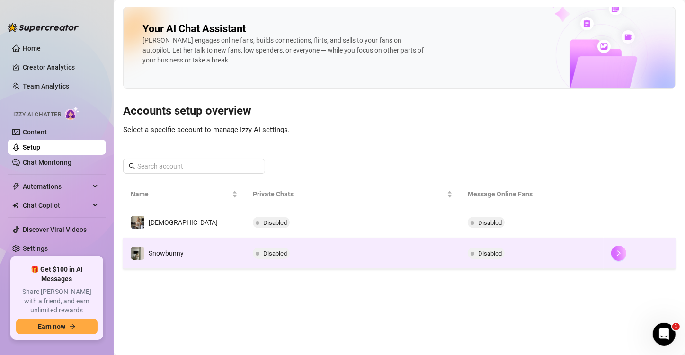  Describe the element at coordinates (56, 205) in the screenshot. I see `span: Chat Copilot` at that location.